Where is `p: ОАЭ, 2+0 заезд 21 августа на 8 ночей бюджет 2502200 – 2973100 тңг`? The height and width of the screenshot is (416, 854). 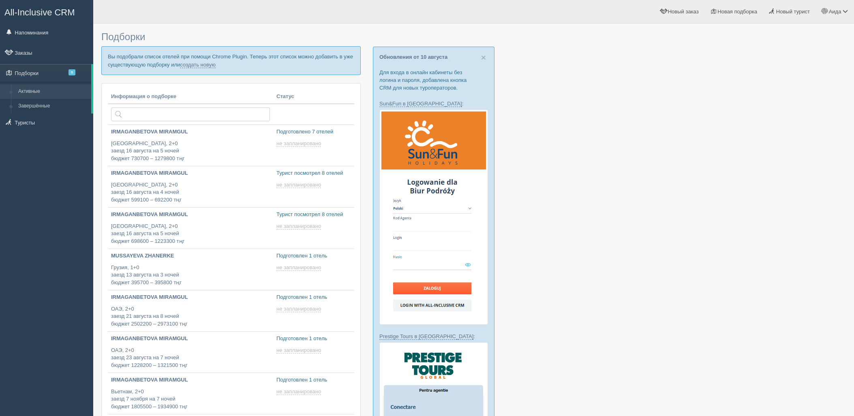 p: ОАЭ, 2+0 заезд 21 августа на 8 ночей бюджет 2502200 – 2973100 тңг is located at coordinates (191, 317).